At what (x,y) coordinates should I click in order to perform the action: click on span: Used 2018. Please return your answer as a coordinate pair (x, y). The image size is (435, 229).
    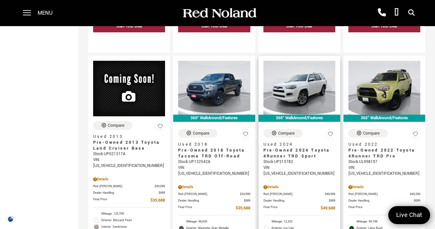
    Looking at the image, I should click on (212, 145).